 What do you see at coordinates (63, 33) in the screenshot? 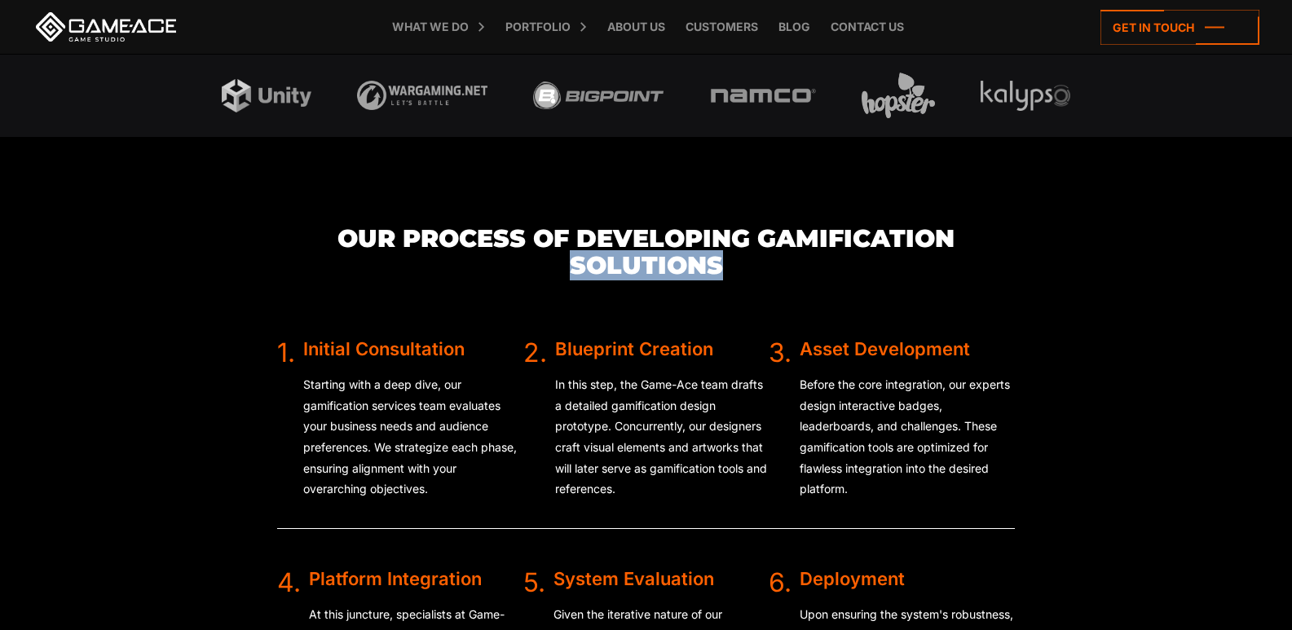
I see `div: v 4.0.25` at bounding box center [63, 33].